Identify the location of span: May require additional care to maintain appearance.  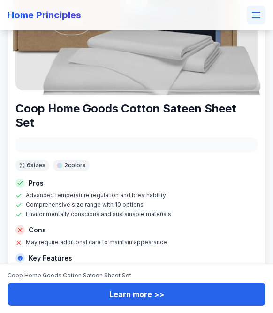
(96, 243).